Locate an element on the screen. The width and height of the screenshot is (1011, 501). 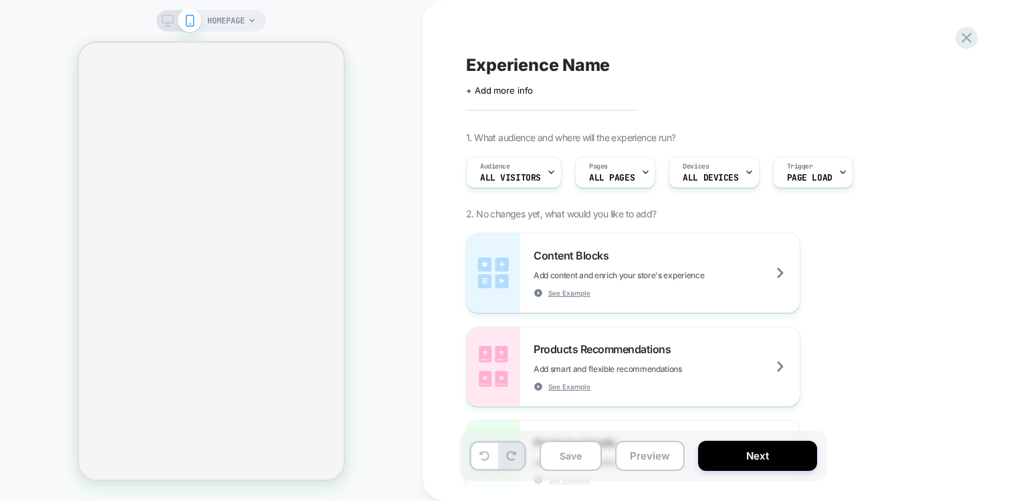
span: 2. No changes yet, what would you like to add? is located at coordinates (561, 213).